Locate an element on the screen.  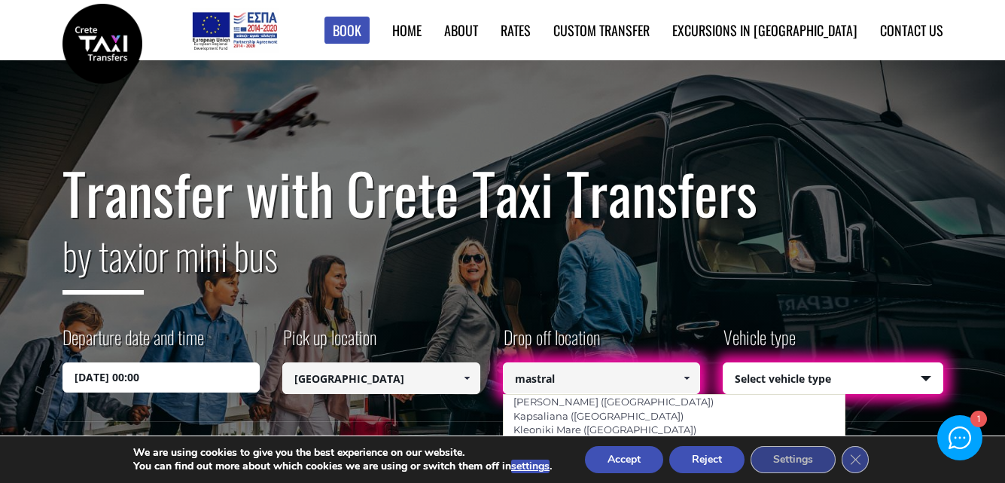
h2: or mini bus is located at coordinates (503, 265).